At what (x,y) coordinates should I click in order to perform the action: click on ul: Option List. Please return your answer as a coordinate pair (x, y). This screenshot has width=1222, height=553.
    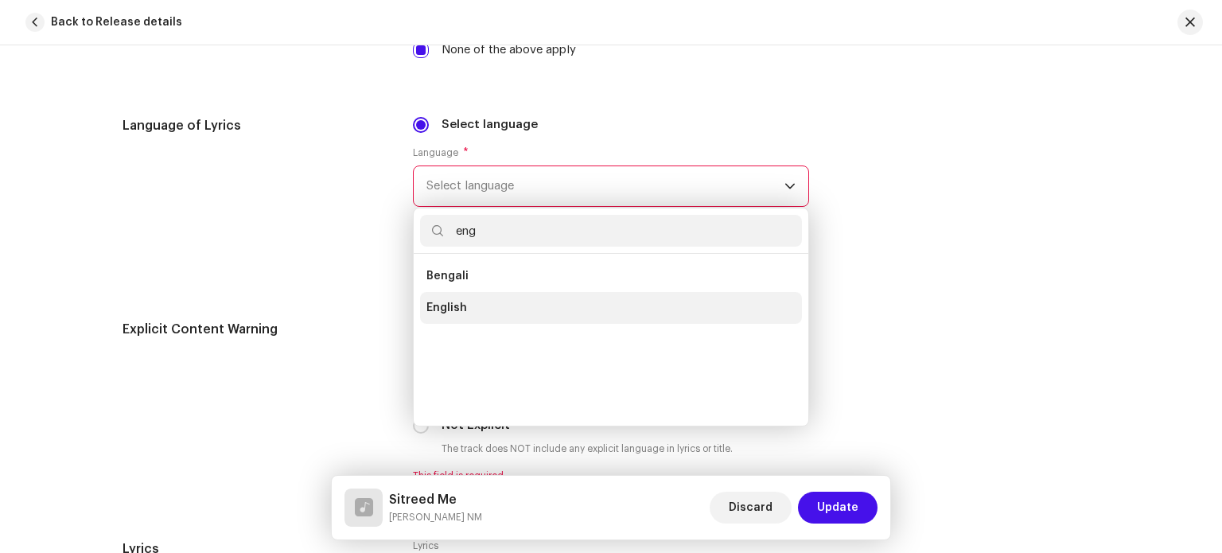
    Looking at the image, I should click on (611, 340).